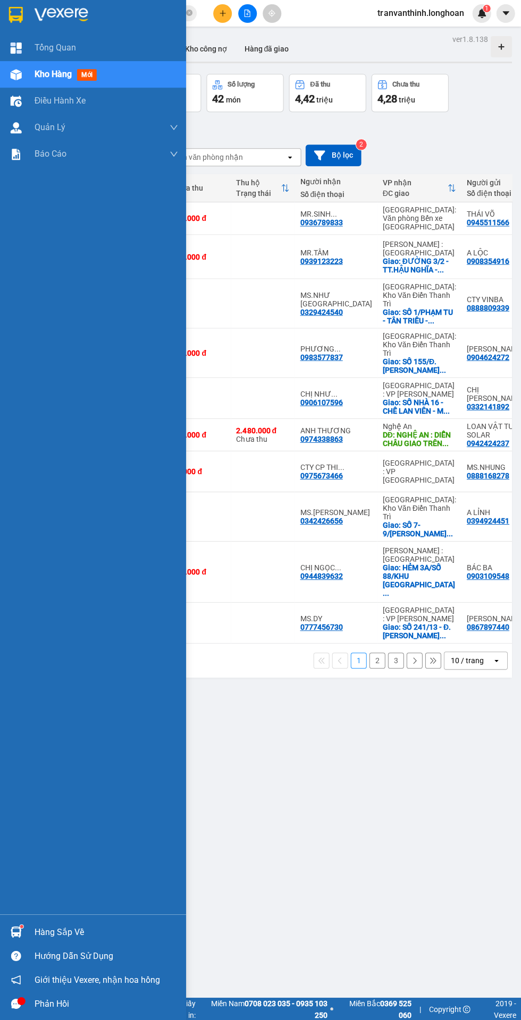 This screenshot has width=521, height=1020. Describe the element at coordinates (50, 127) in the screenshot. I see `span: Quản Lý` at that location.